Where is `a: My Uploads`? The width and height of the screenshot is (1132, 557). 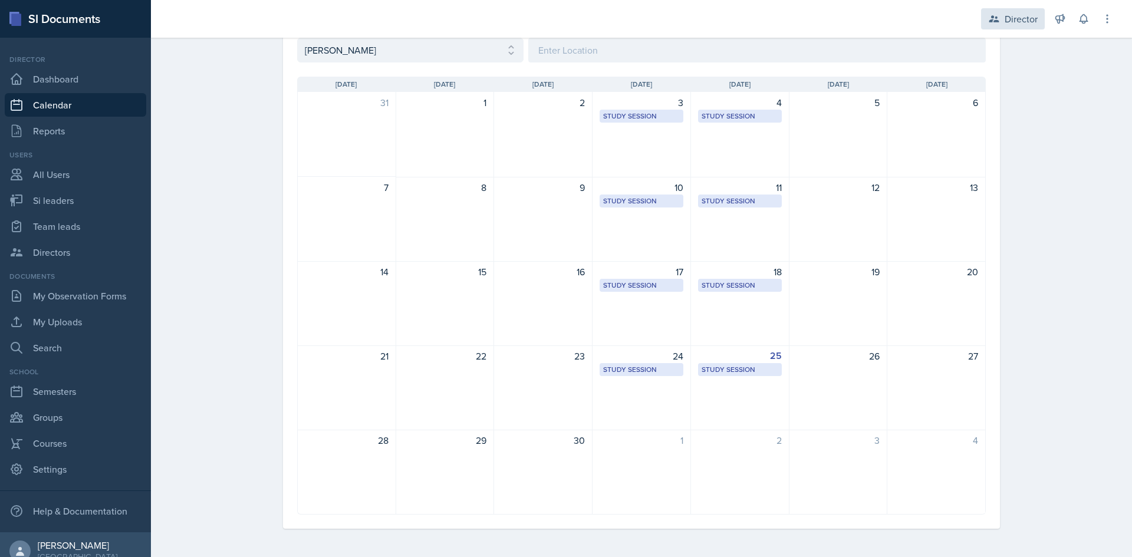 a: My Uploads is located at coordinates (75, 322).